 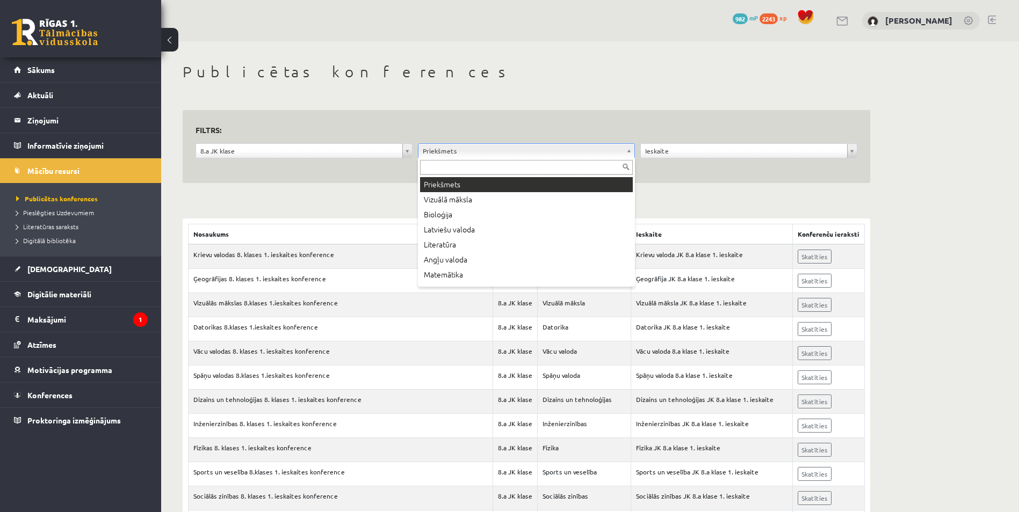 I want to click on div: Literatūra, so click(x=526, y=245).